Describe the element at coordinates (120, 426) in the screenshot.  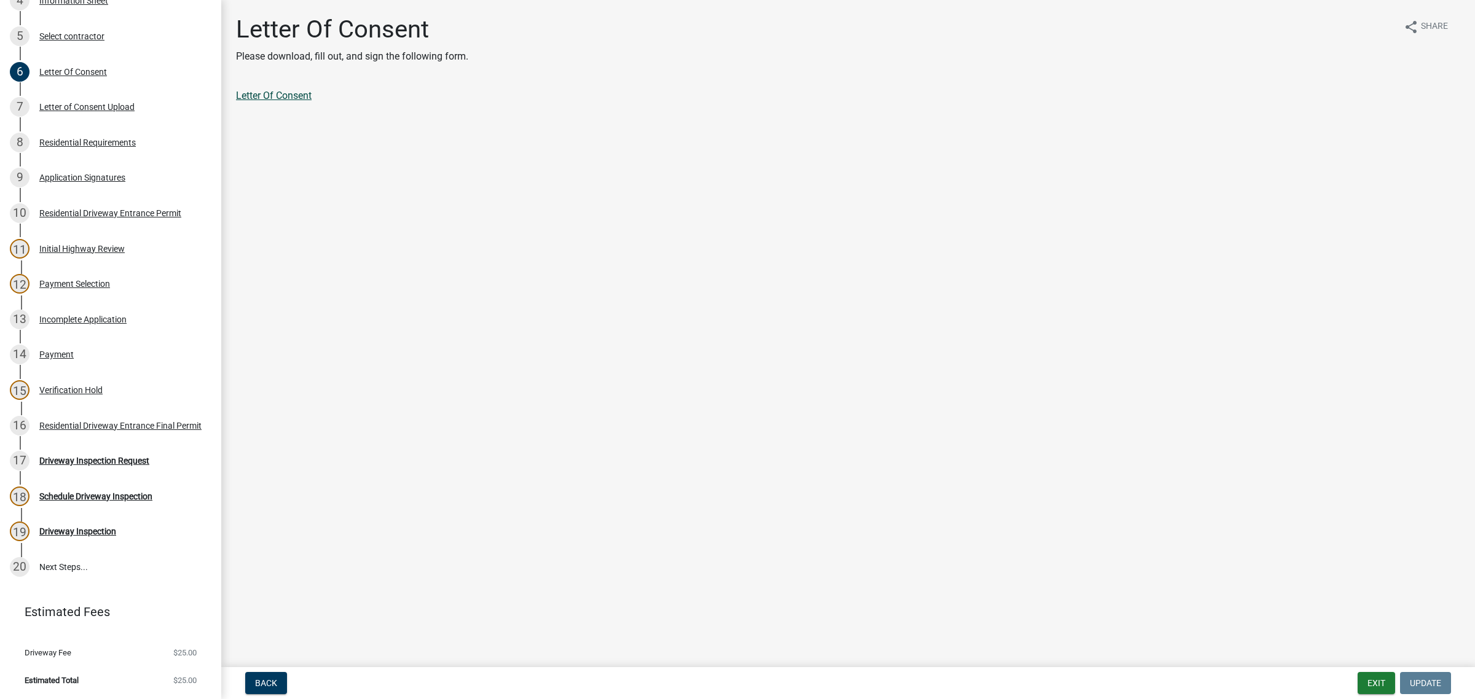
I see `div: Residential Driveway Entrance Final Permit` at that location.